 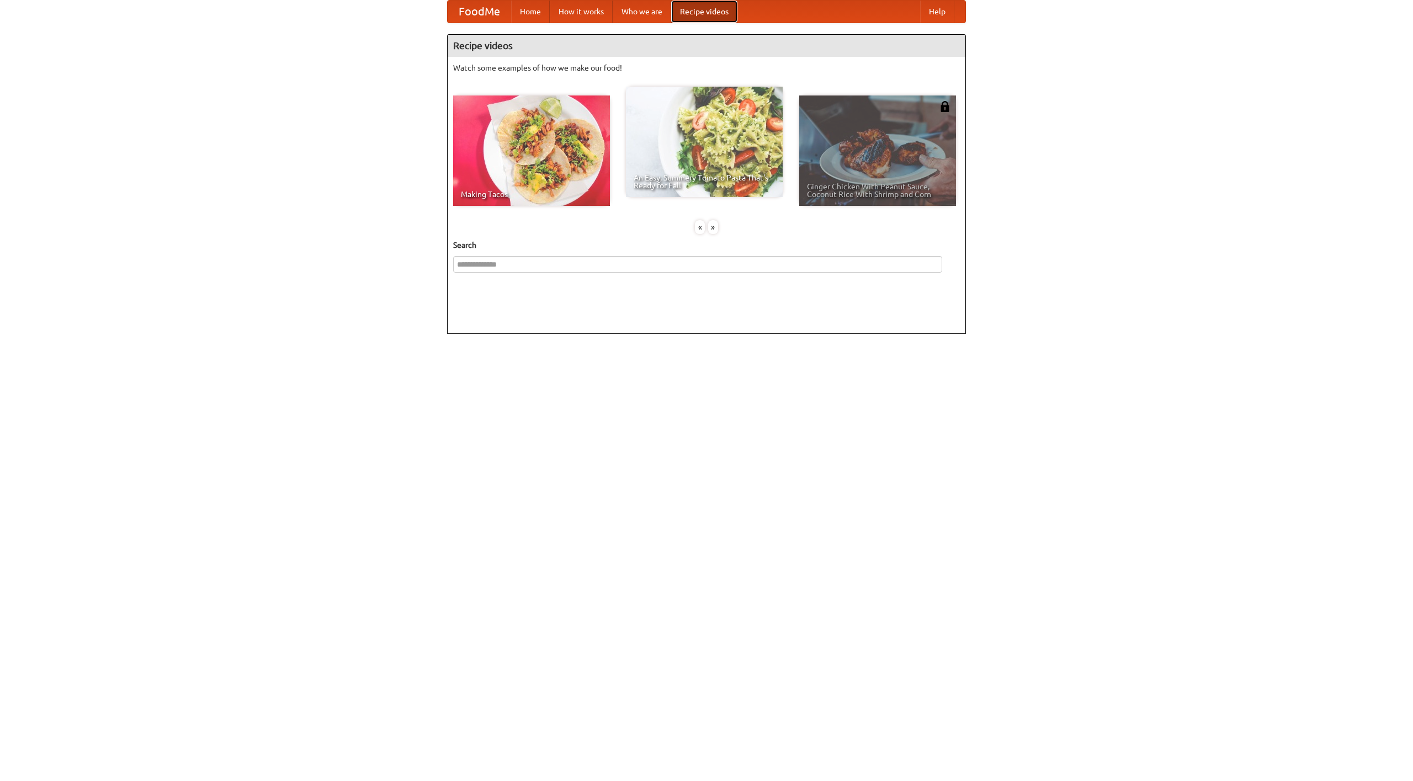 I want to click on a: Help, so click(x=937, y=12).